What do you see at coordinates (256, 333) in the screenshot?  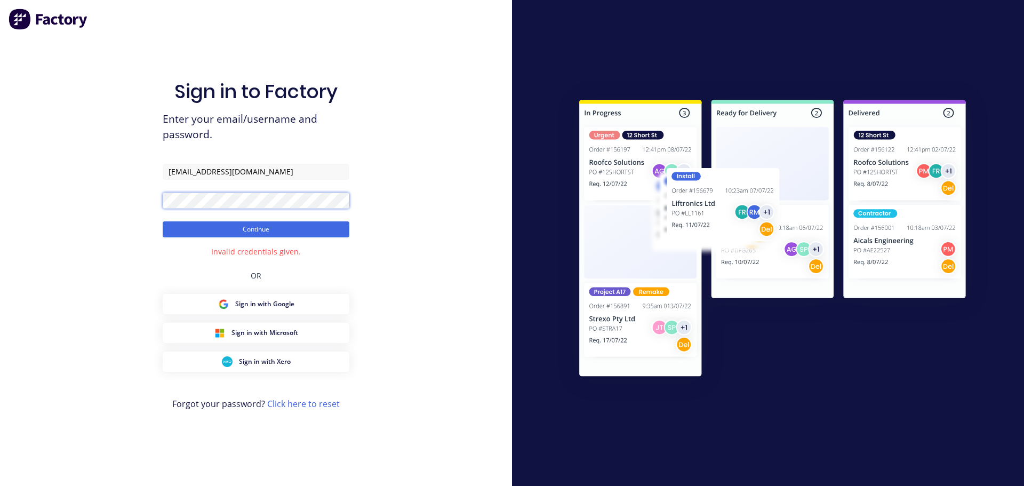 I see `button: Microsoft Sign inSign in with Microsoft` at bounding box center [256, 333].